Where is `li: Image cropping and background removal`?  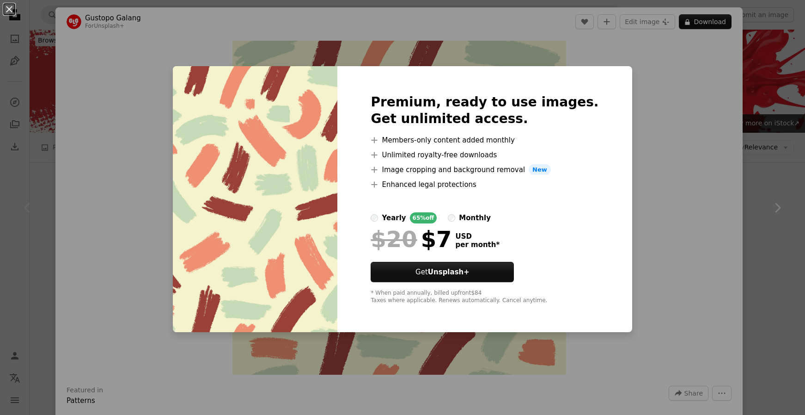
li: Image cropping and background removal is located at coordinates (484, 170).